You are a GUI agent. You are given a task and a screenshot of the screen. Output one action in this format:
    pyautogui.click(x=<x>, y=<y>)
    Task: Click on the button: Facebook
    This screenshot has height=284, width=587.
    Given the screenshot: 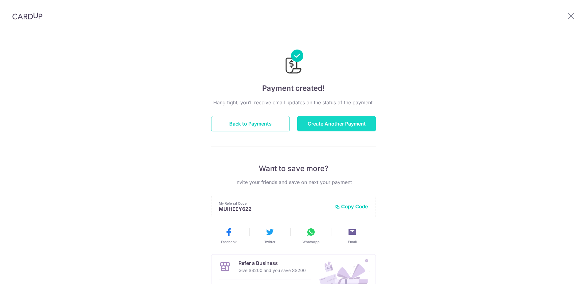 What is the action you would take?
    pyautogui.click(x=229, y=235)
    